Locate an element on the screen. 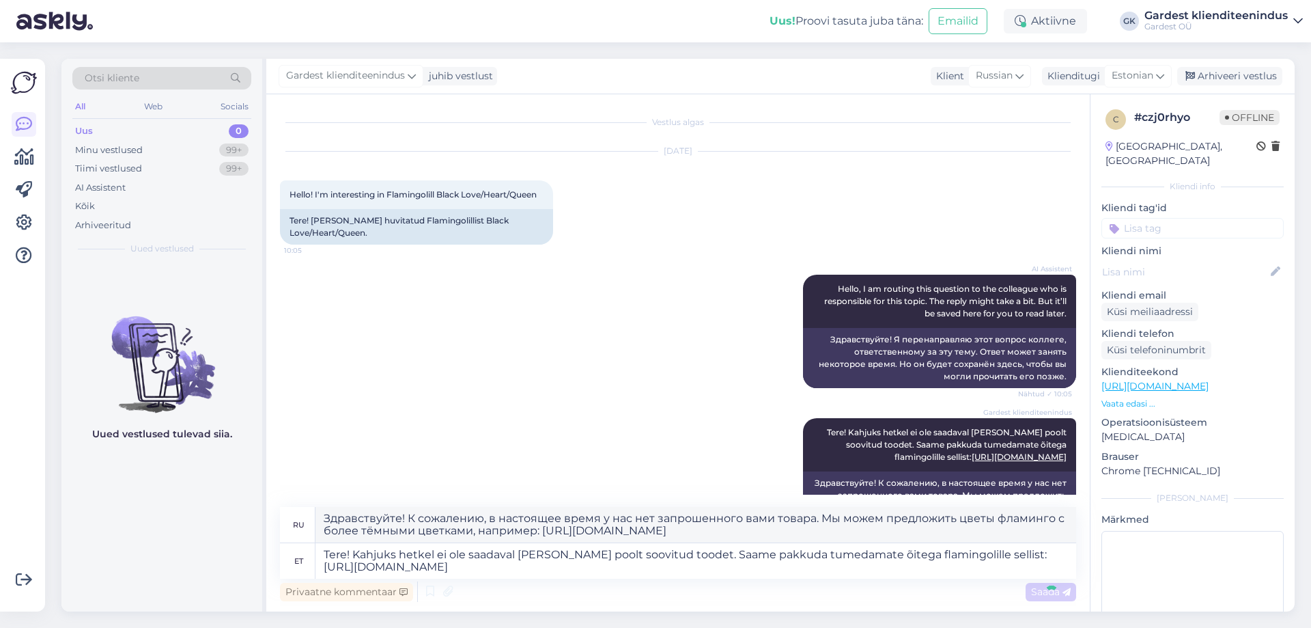 The height and width of the screenshot is (628, 1311). span: Offline is located at coordinates (1250, 117).